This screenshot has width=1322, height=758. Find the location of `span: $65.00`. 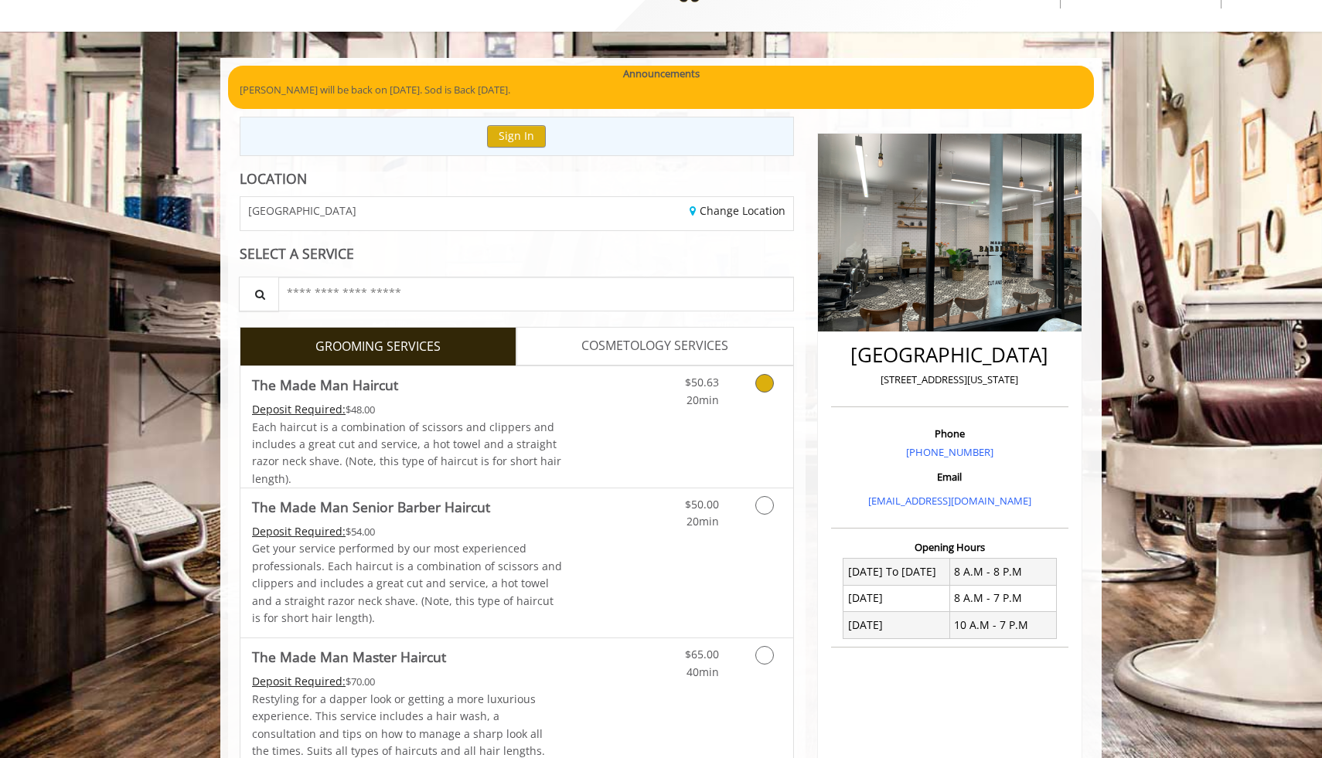

span: $65.00 is located at coordinates (702, 654).